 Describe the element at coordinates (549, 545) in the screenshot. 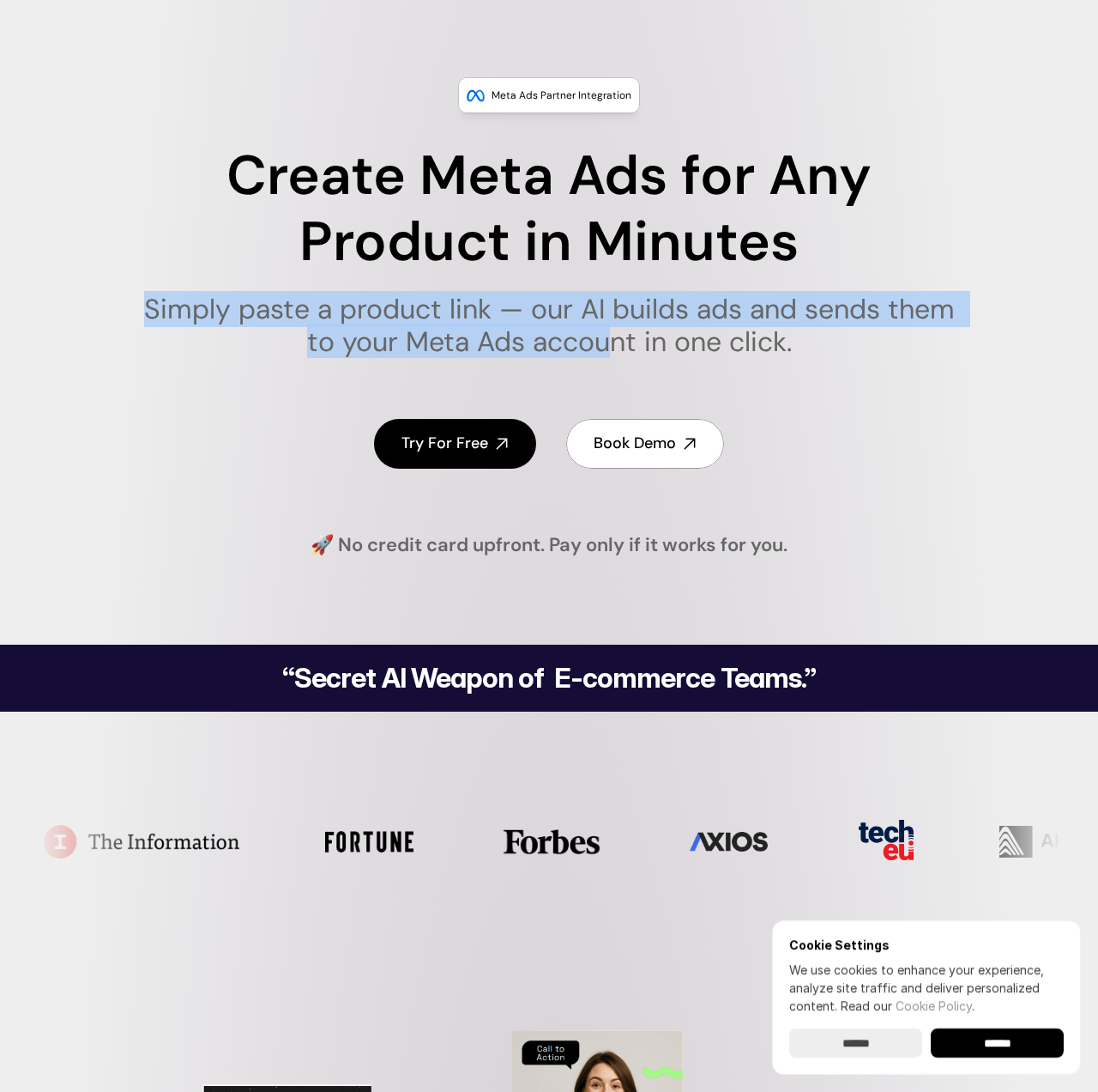

I see `h4: 🚀 No credit card upfront. Pay only if it works for you.` at that location.